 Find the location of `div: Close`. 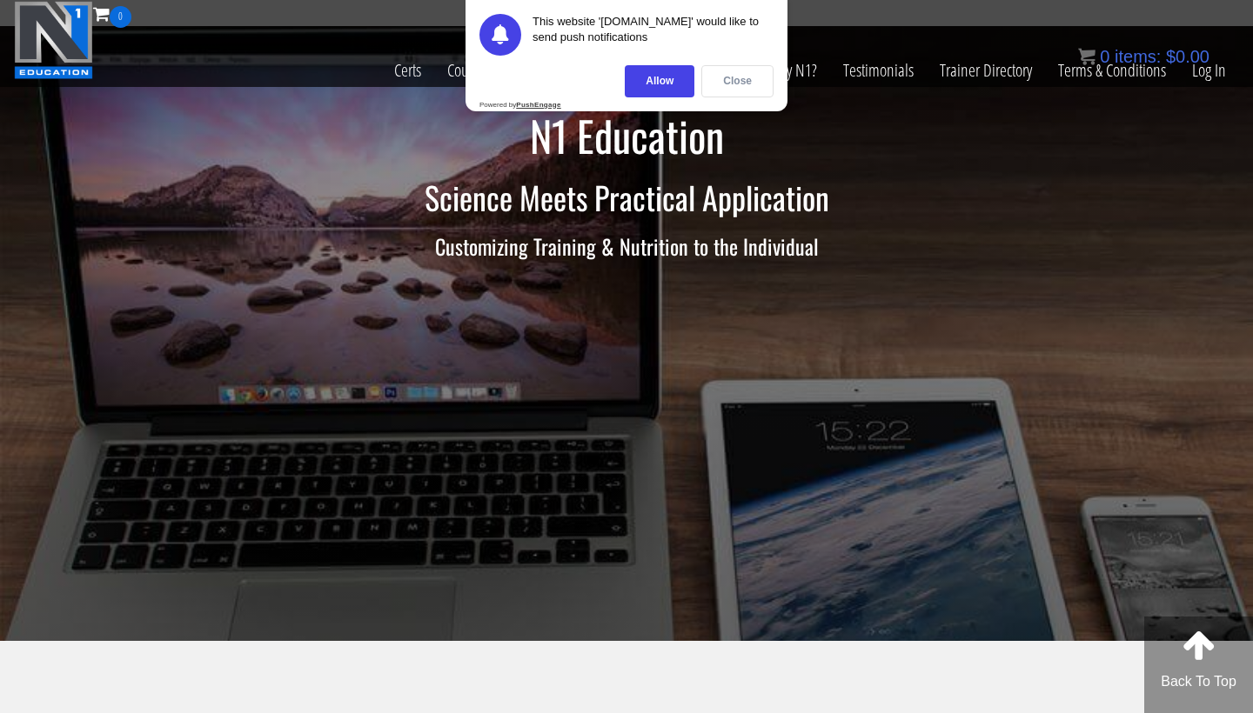

div: Close is located at coordinates (737, 81).